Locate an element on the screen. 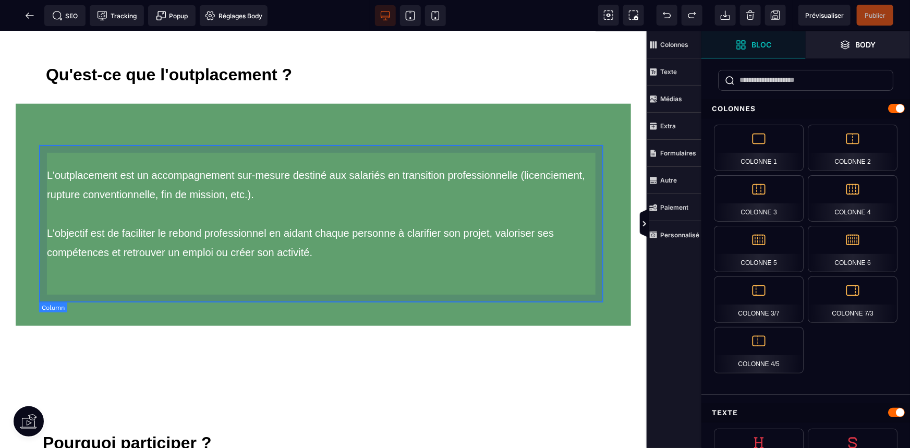  span: Texte is located at coordinates (674, 72).